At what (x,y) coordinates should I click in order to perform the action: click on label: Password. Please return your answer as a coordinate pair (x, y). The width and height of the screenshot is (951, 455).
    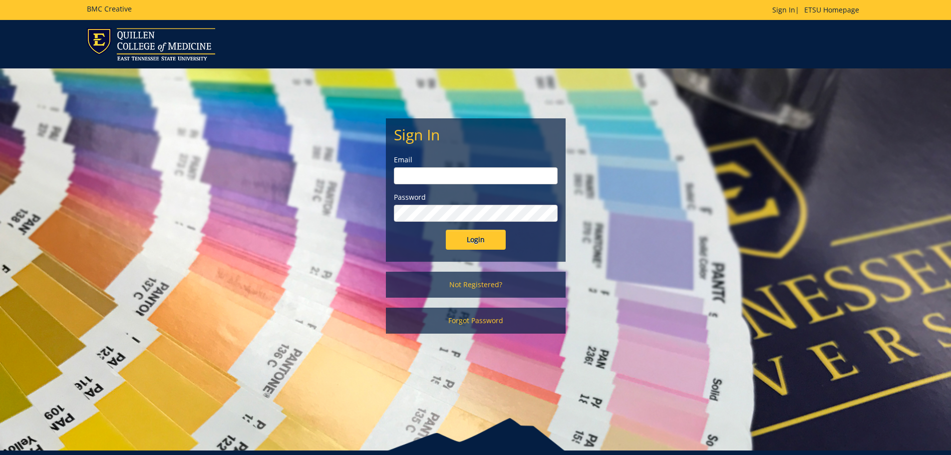
    Looking at the image, I should click on (476, 197).